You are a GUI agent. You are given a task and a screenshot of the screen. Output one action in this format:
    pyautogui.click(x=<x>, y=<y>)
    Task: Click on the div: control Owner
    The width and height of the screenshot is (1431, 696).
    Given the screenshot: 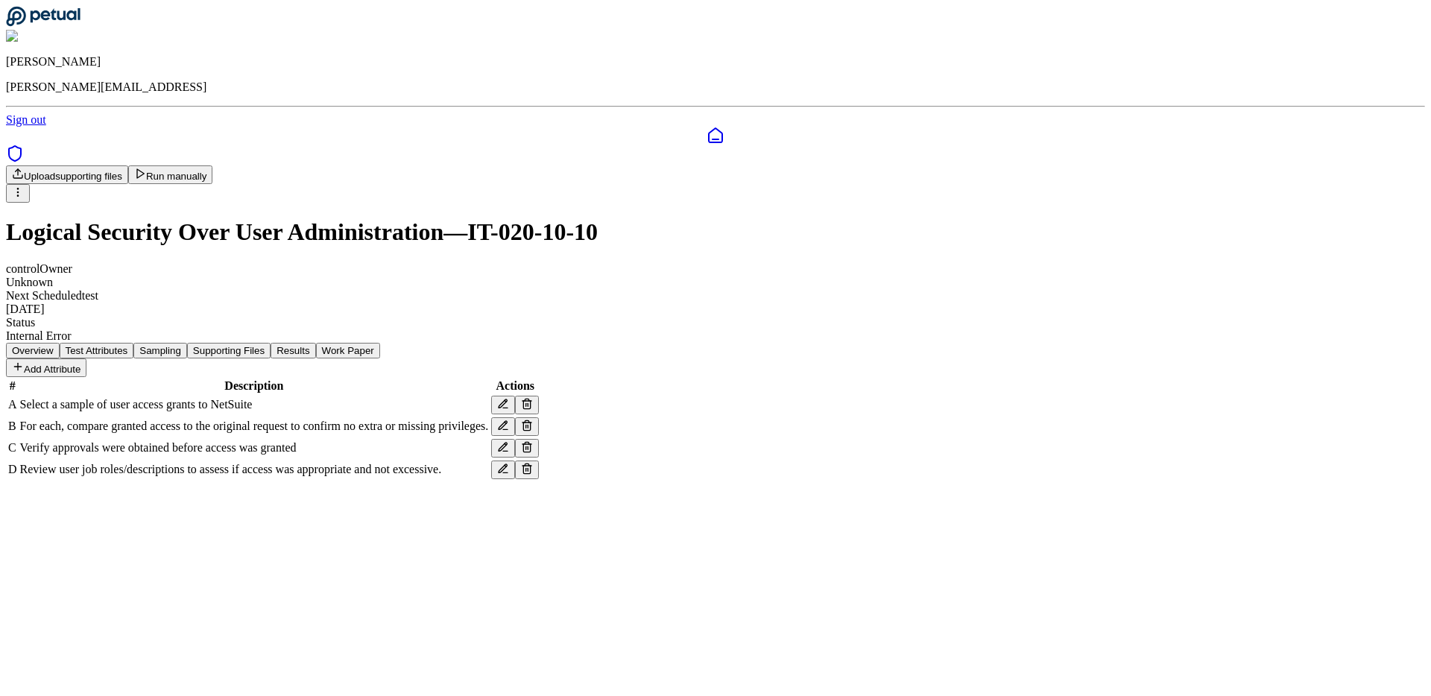 What is the action you would take?
    pyautogui.click(x=715, y=269)
    